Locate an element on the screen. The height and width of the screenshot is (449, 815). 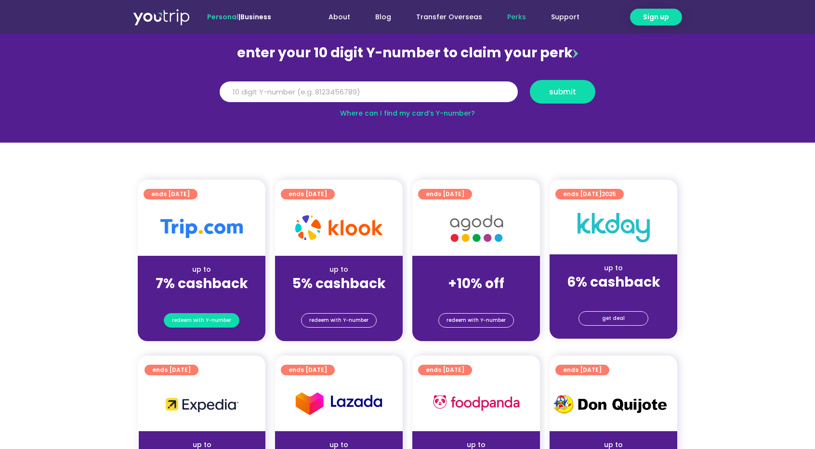
strong: 5% cashback is located at coordinates (339, 283).